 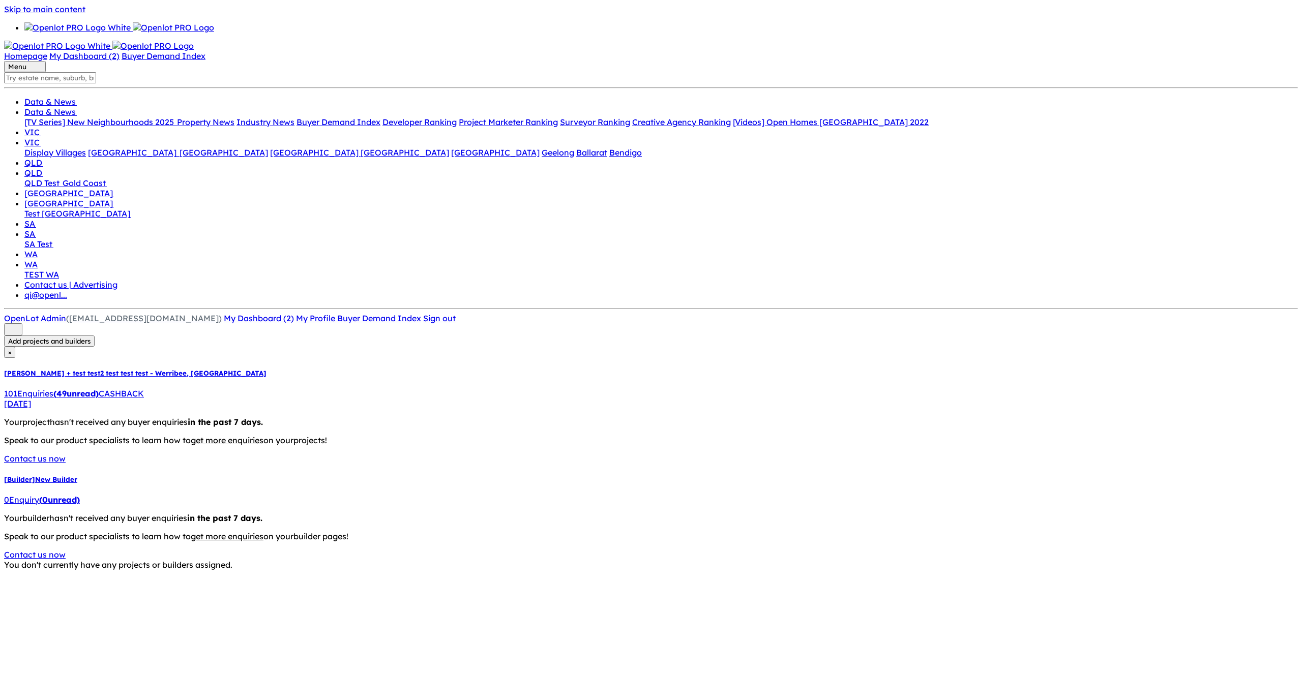 What do you see at coordinates (10, 352) in the screenshot?
I see `button: Close` at bounding box center [10, 352].